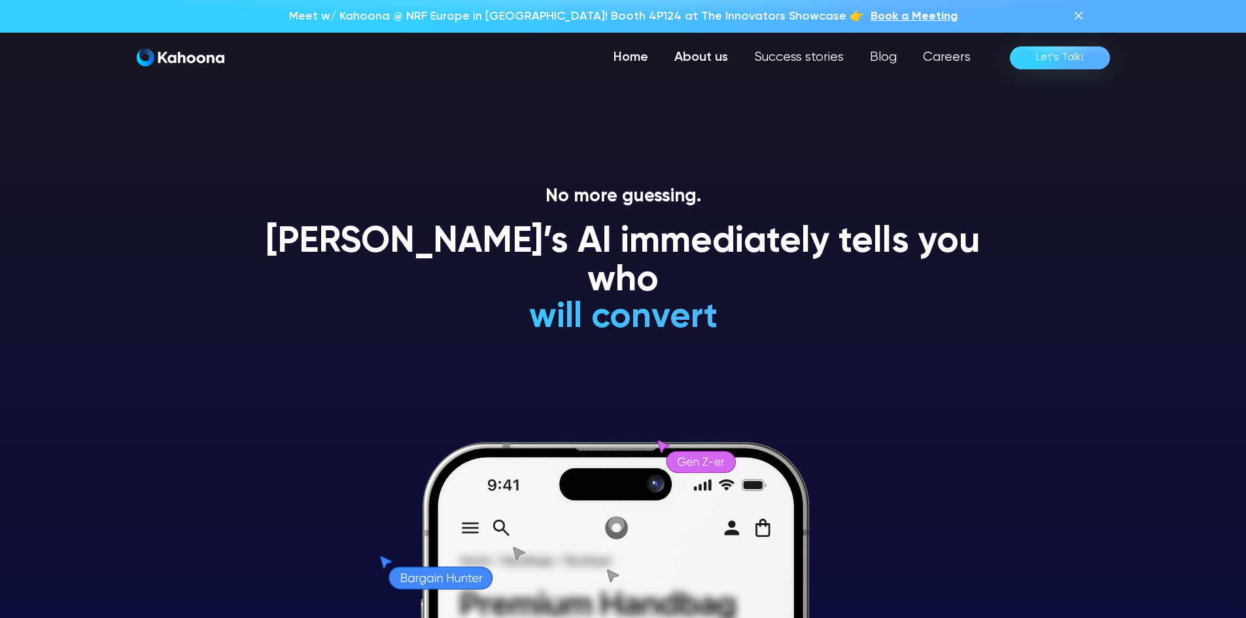 The width and height of the screenshot is (1246, 618). I want to click on h1: will convert, so click(623, 317).